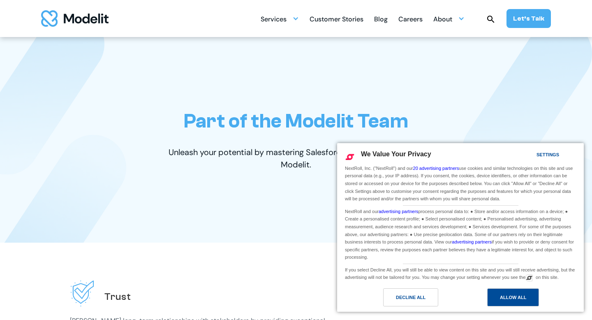  Describe the element at coordinates (75, 18) in the screenshot. I see `a: home` at that location.